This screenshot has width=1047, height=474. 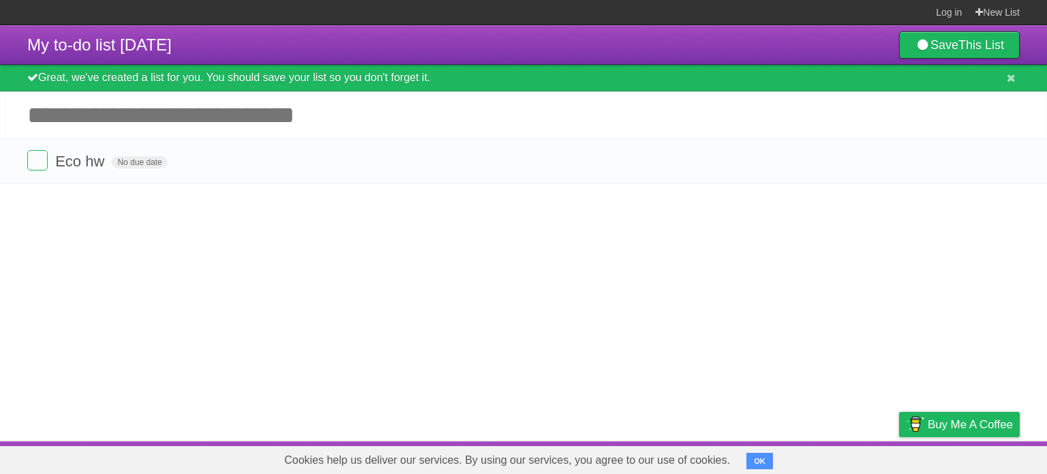 What do you see at coordinates (507, 460) in the screenshot?
I see `span: Cookies help us deliver our services. By using our services, you agree to our use of cookies.` at bounding box center [507, 460].